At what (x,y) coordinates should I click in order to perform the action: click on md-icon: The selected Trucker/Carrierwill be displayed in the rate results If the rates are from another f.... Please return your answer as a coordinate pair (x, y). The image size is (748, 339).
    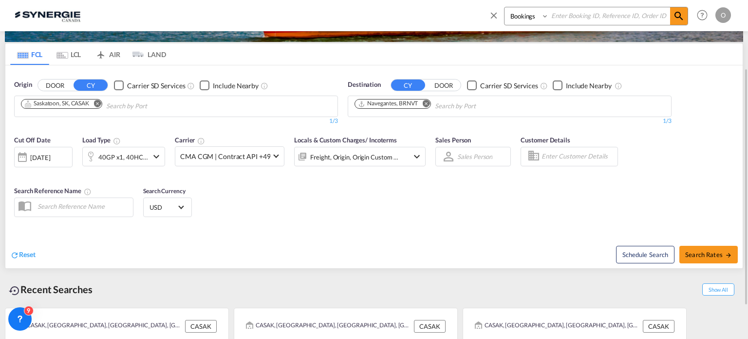
    Looking at the image, I should click on (201, 141).